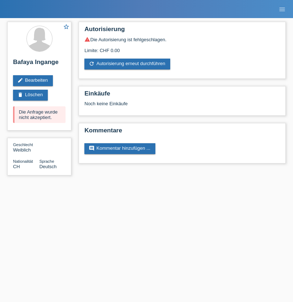 Image resolution: width=293 pixels, height=302 pixels. What do you see at coordinates (30, 95) in the screenshot?
I see `a: deleteLöschen` at bounding box center [30, 95].